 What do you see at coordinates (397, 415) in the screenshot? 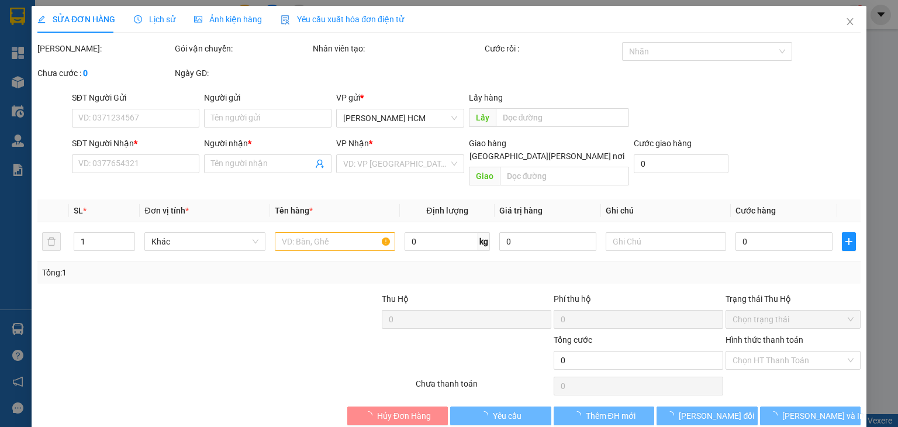
I see `button: Hủy Đơn Hàng` at bounding box center [397, 415].